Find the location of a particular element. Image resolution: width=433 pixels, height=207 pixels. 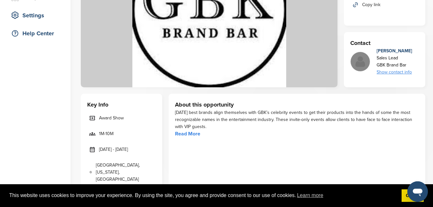

div: Sales Lead is located at coordinates (394, 58).